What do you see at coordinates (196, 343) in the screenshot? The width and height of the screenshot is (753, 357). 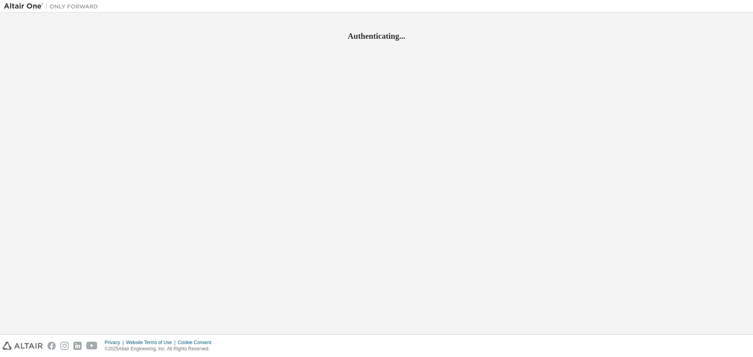 I see `div: Cookie Consent` at bounding box center [196, 343].